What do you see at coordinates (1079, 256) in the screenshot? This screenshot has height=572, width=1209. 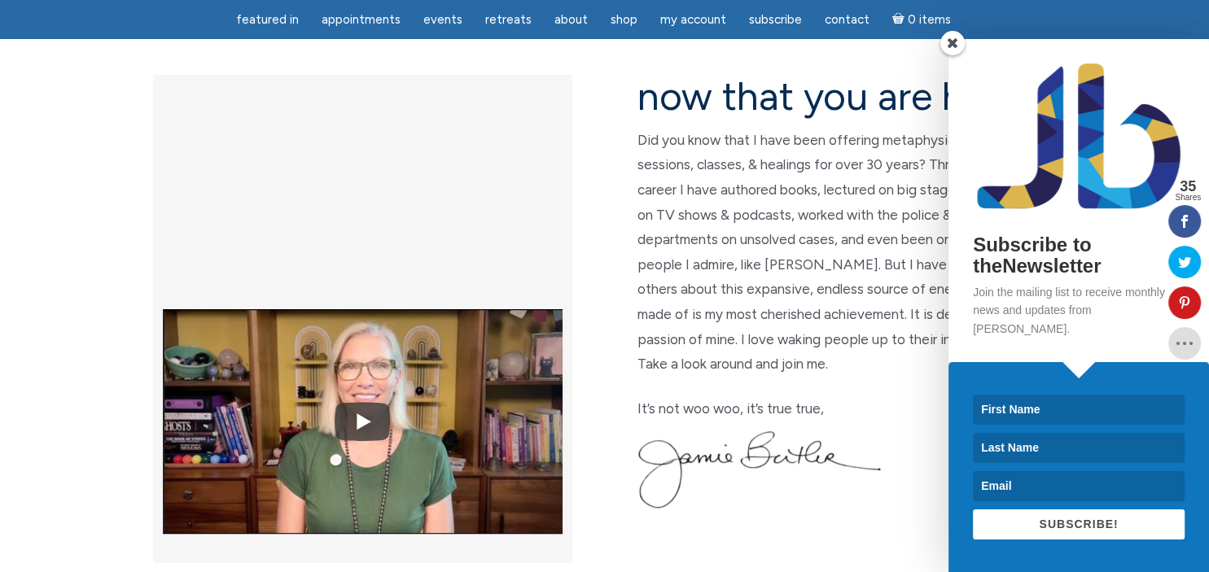 I see `h2: Subscribe to theNewsletter` at bounding box center [1079, 256].